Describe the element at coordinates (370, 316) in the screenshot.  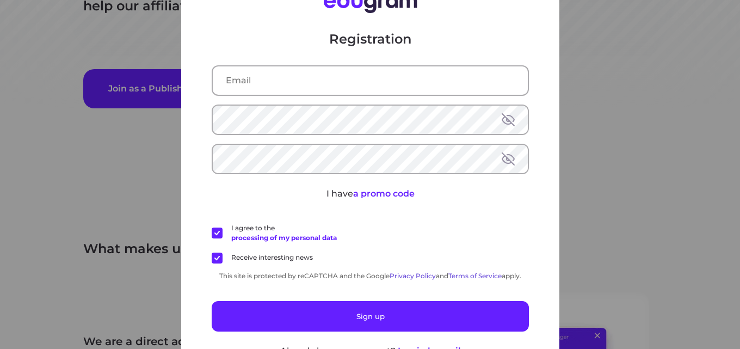
I see `button: Sign up` at that location.